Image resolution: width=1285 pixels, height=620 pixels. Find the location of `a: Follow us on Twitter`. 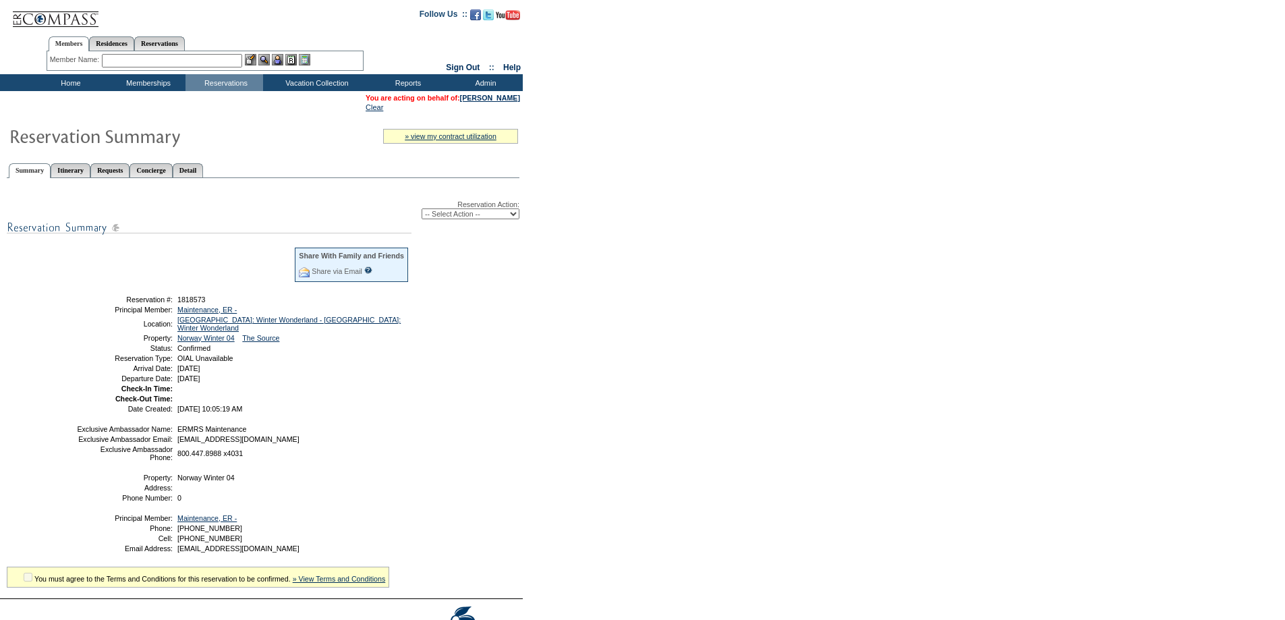

a: Follow us on Twitter is located at coordinates (488, 18).